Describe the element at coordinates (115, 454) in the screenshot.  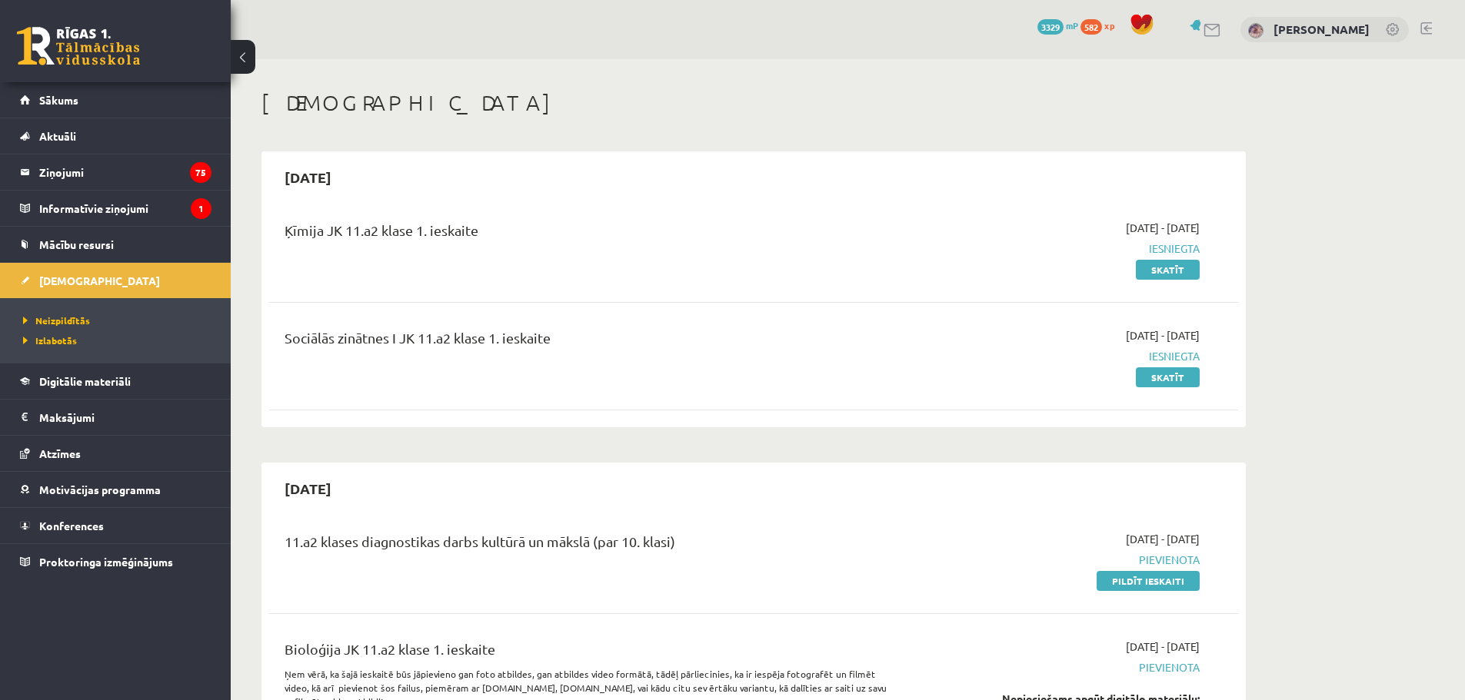
I see `a: Atzīmes` at that location.